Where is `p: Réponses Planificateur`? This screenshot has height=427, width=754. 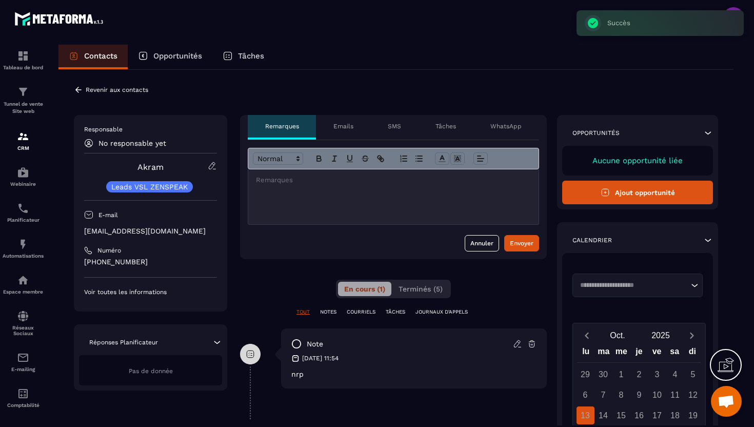
p: Réponses Planificateur is located at coordinates (124, 342).